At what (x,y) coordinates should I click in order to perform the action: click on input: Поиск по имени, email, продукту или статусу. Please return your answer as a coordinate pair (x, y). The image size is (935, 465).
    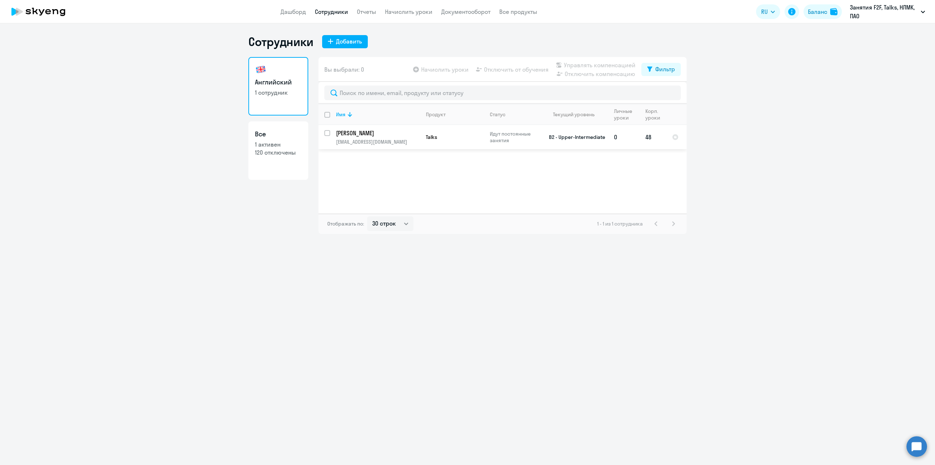
    Looking at the image, I should click on (503, 93).